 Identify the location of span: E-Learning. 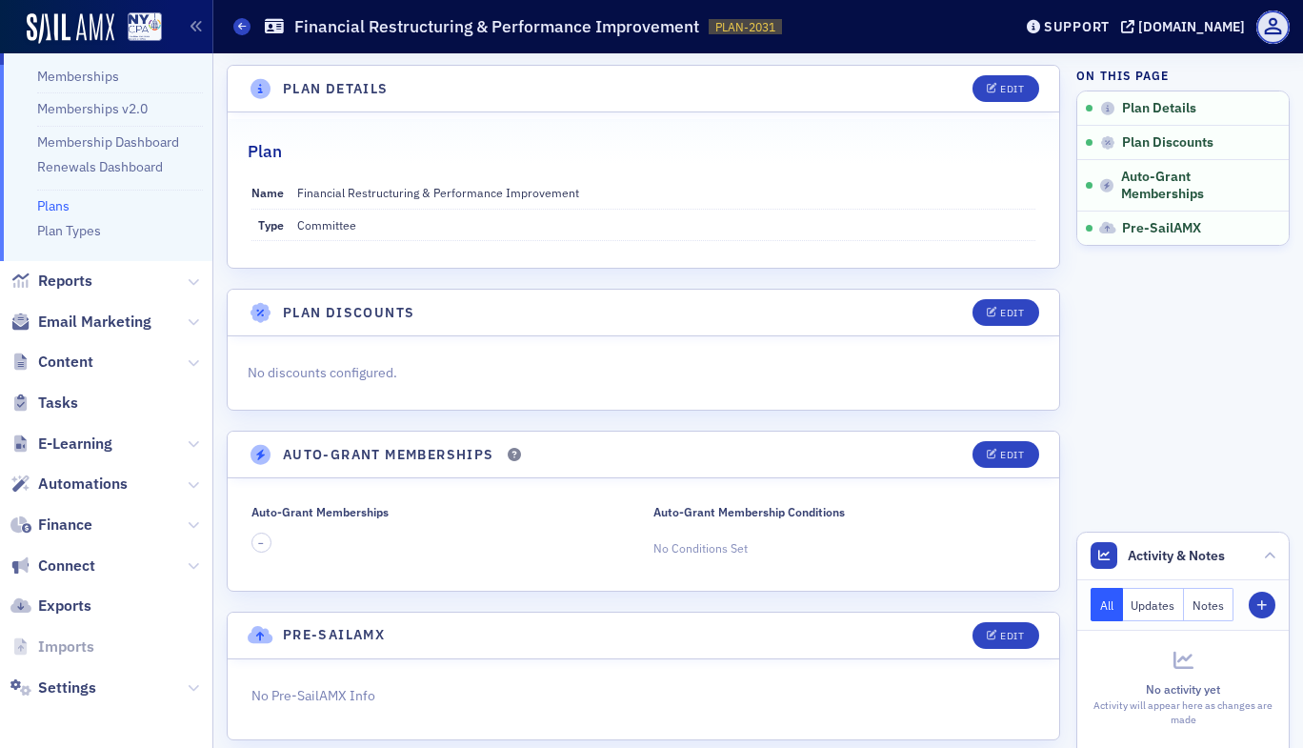
(75, 444).